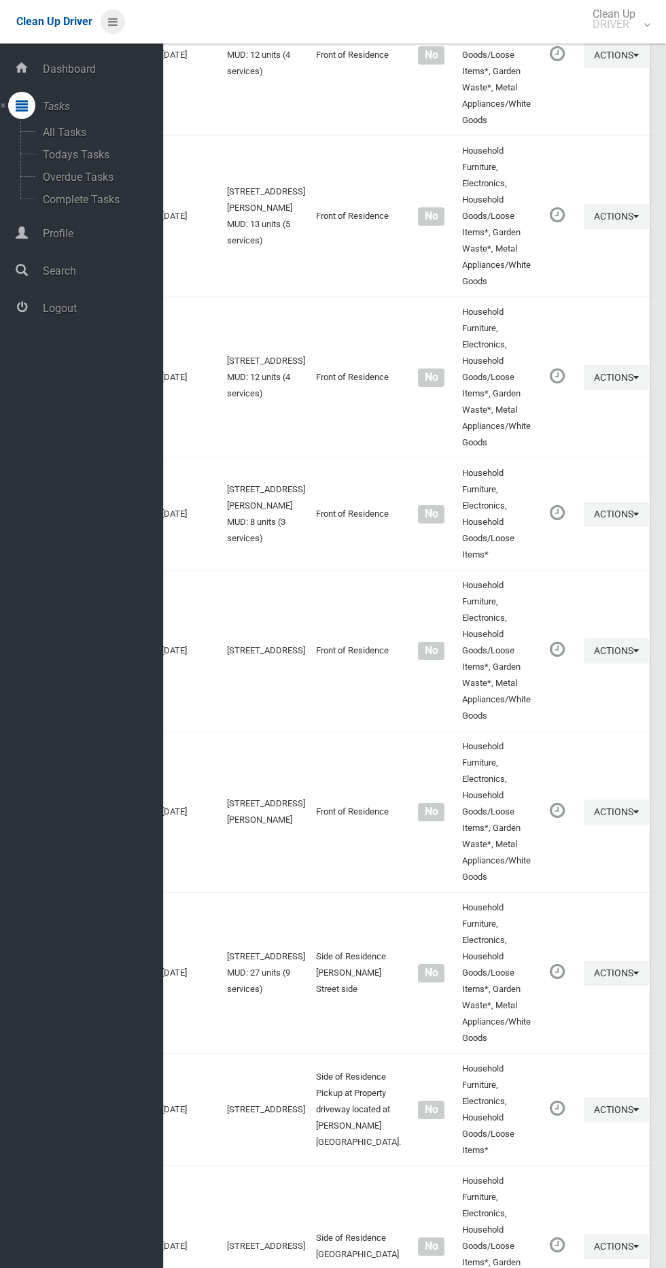 The height and width of the screenshot is (1268, 666). What do you see at coordinates (95, 154) in the screenshot?
I see `span: Todays Tasks` at bounding box center [95, 154].